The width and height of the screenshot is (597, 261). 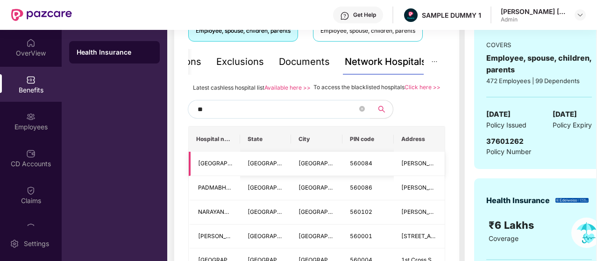 I want to click on div: Get Help, so click(x=365, y=15).